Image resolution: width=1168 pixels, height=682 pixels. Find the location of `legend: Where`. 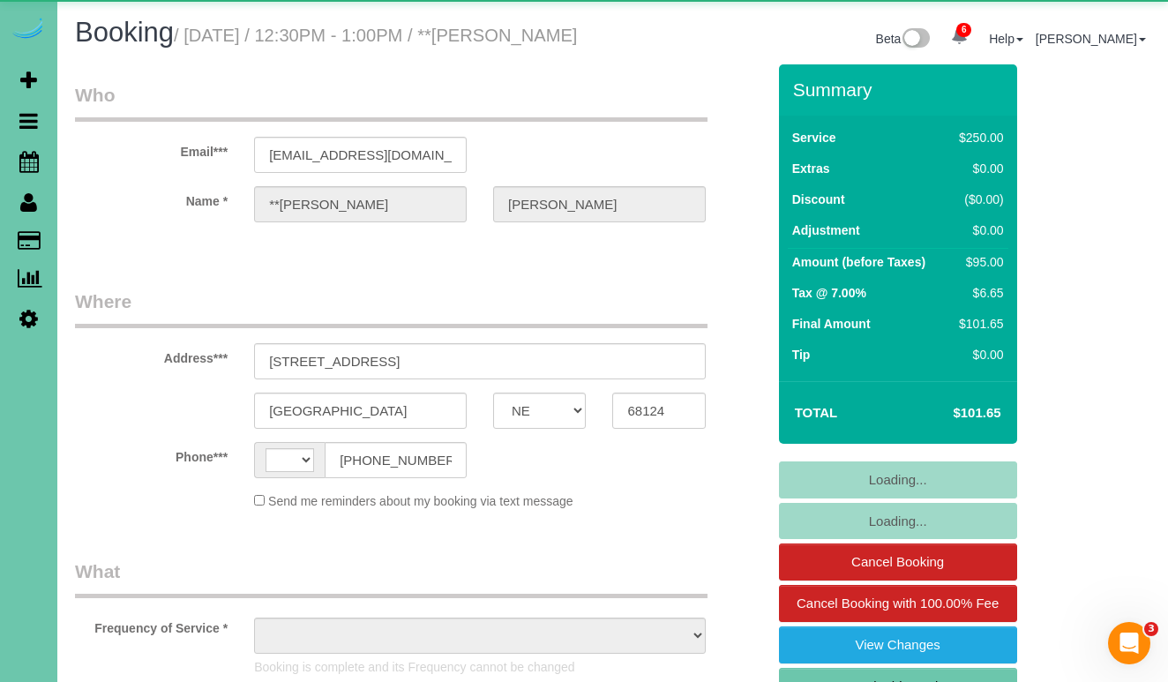

legend: Where is located at coordinates (391, 308).